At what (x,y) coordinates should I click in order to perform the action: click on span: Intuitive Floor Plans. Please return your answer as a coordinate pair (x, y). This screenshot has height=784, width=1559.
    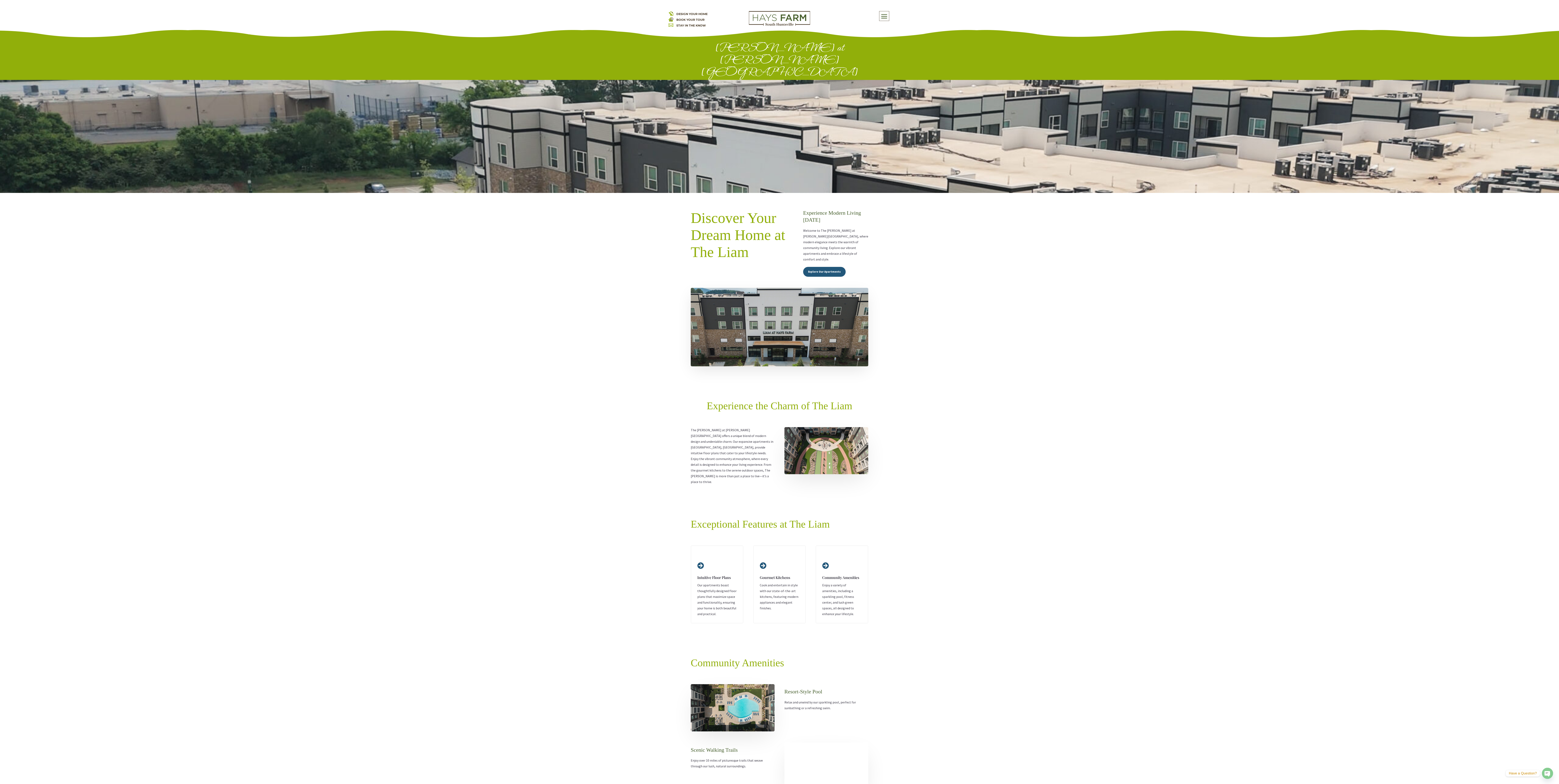
    Looking at the image, I should click on (714, 577).